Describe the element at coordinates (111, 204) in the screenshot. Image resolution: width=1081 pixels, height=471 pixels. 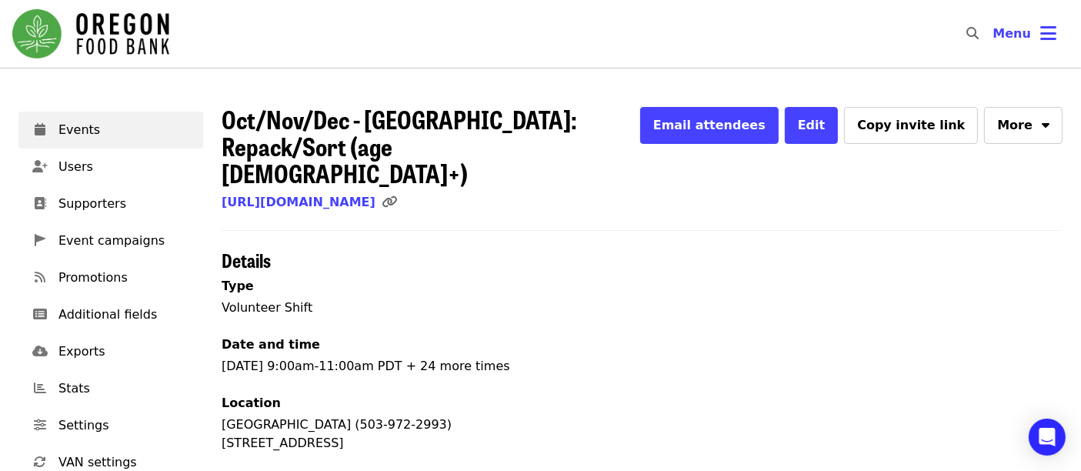
I see `a: Supporters` at that location.